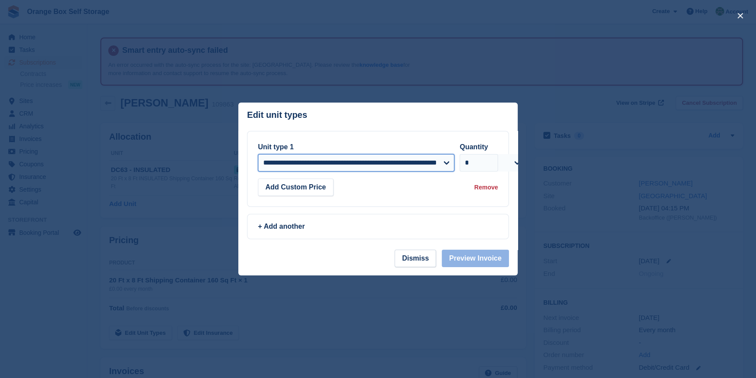 Image resolution: width=756 pixels, height=378 pixels. I want to click on button: close, so click(741, 16).